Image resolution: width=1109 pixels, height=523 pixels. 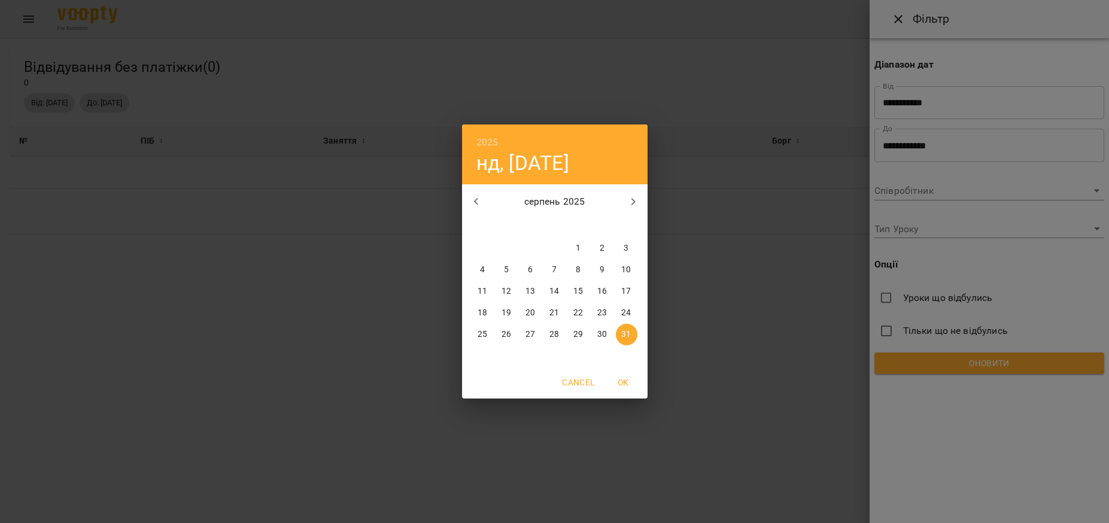 What do you see at coordinates (555, 313) in the screenshot?
I see `button: 21` at bounding box center [555, 313].